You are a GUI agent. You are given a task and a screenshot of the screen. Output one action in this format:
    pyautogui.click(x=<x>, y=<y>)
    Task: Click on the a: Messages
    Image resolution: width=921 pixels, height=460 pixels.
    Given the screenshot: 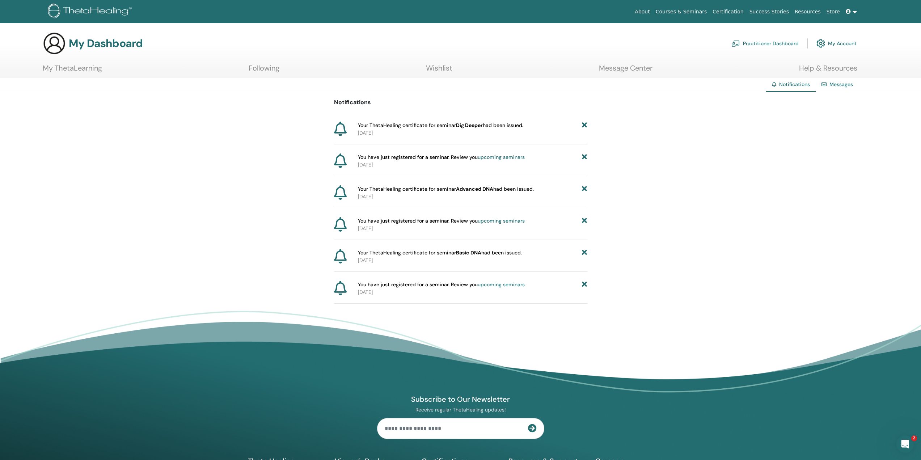 What is the action you would take?
    pyautogui.click(x=841, y=84)
    